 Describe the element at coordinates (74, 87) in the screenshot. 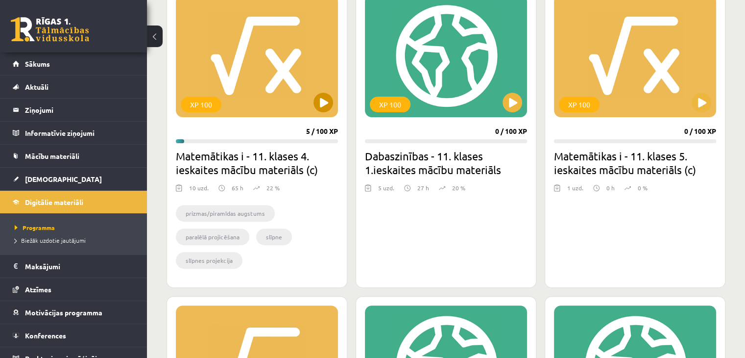

I see `a: Aktuāli` at that location.